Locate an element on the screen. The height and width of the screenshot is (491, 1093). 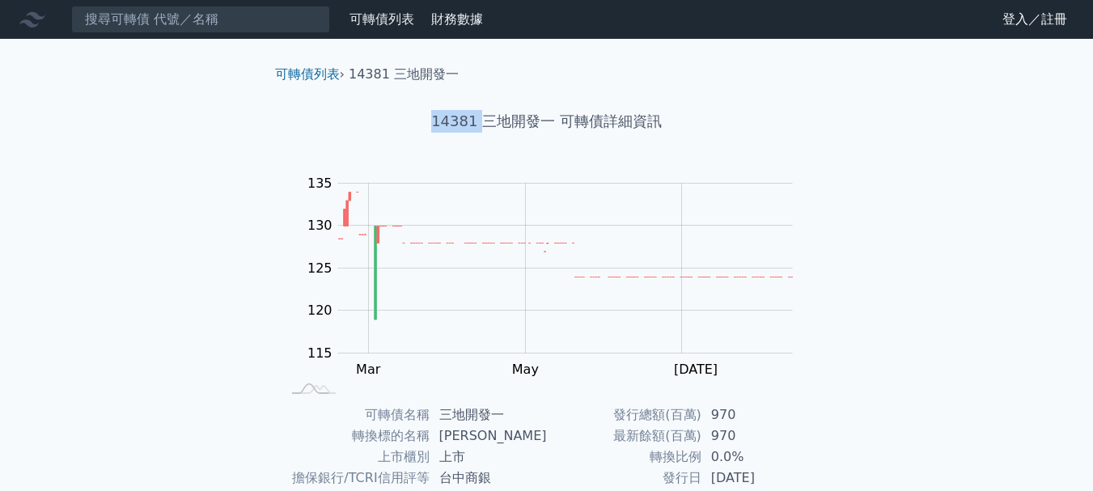
td: 轉換比例 is located at coordinates (624, 457).